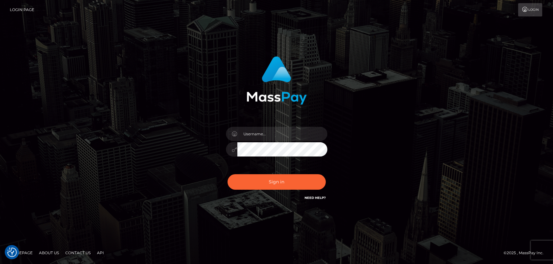  I want to click on img: MassPay Login, so click(277, 80).